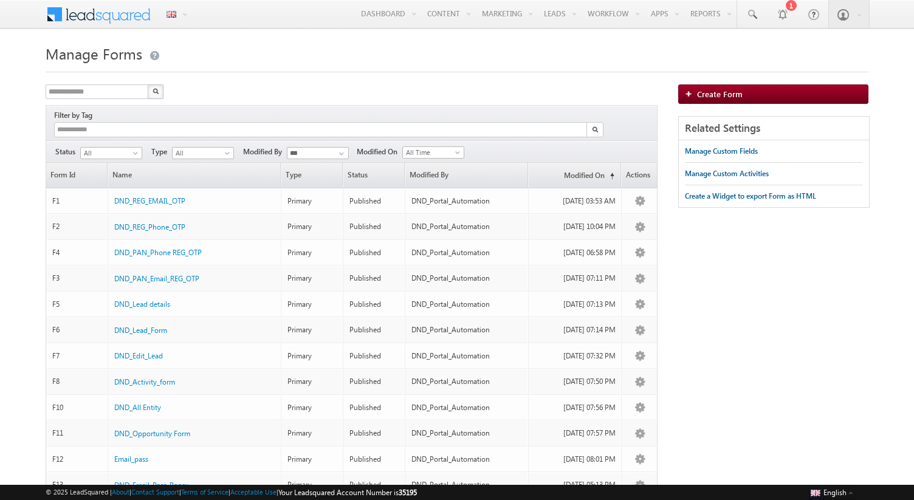  What do you see at coordinates (77, 278) in the screenshot?
I see `div: F3` at bounding box center [77, 278].